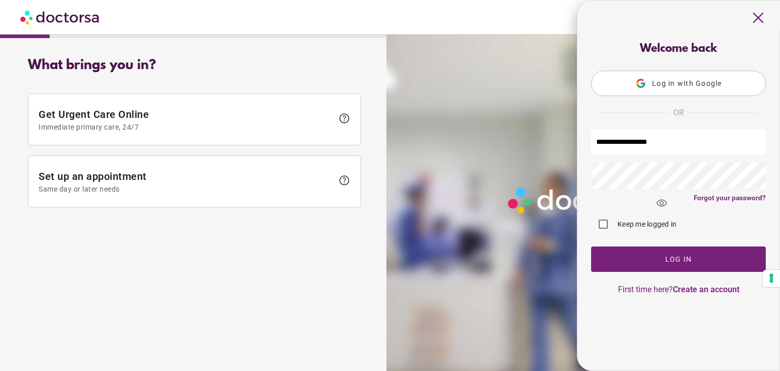  I want to click on img: Logo-Doctorsa-trans-White-partial-flat.png, so click(581, 200).